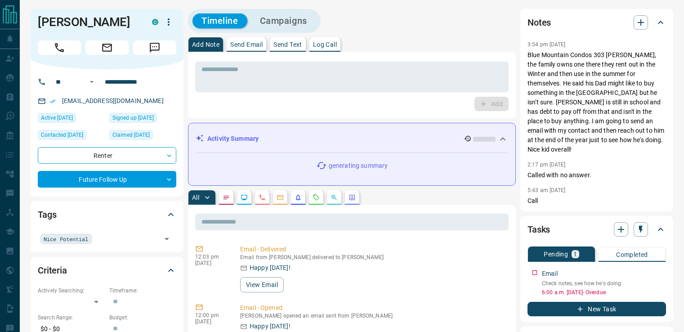 The width and height of the screenshot is (684, 332). What do you see at coordinates (597, 229) in the screenshot?
I see `div: Tasks` at bounding box center [597, 229].